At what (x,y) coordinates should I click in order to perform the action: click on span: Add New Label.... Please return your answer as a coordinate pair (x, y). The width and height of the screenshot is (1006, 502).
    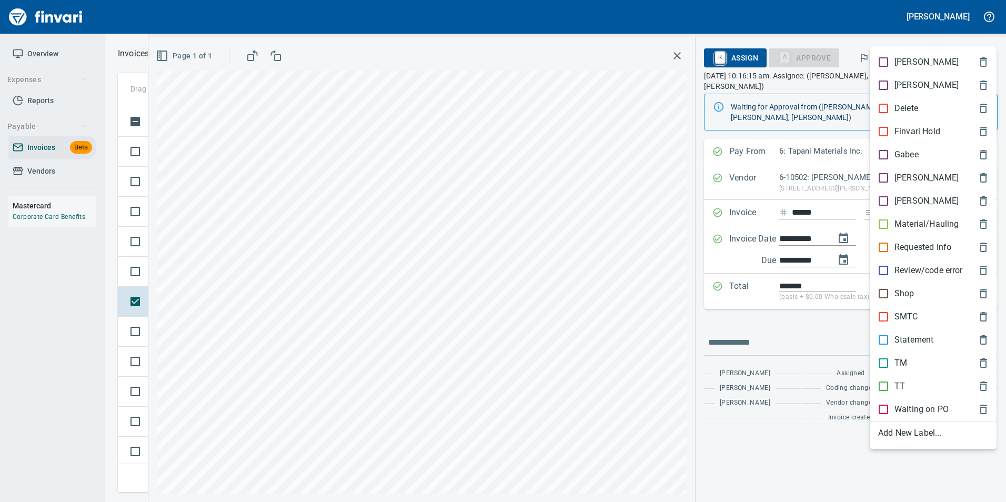
    Looking at the image, I should click on (933, 433).